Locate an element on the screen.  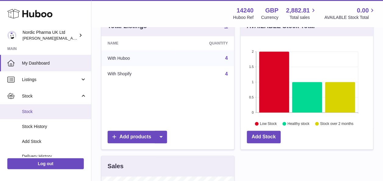
a: Add Stock is located at coordinates (263, 137).